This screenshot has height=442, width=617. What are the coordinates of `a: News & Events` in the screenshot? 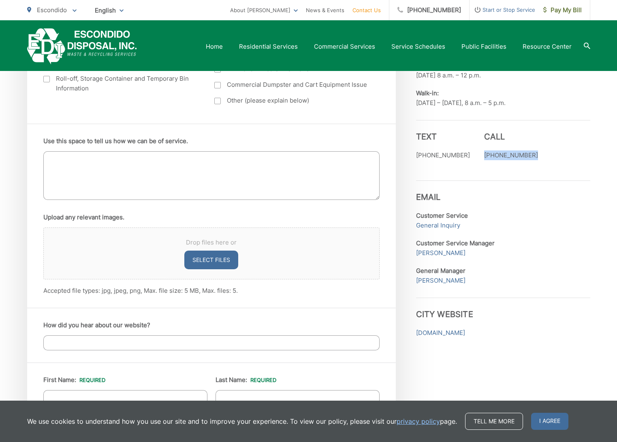 It's located at (325, 10).